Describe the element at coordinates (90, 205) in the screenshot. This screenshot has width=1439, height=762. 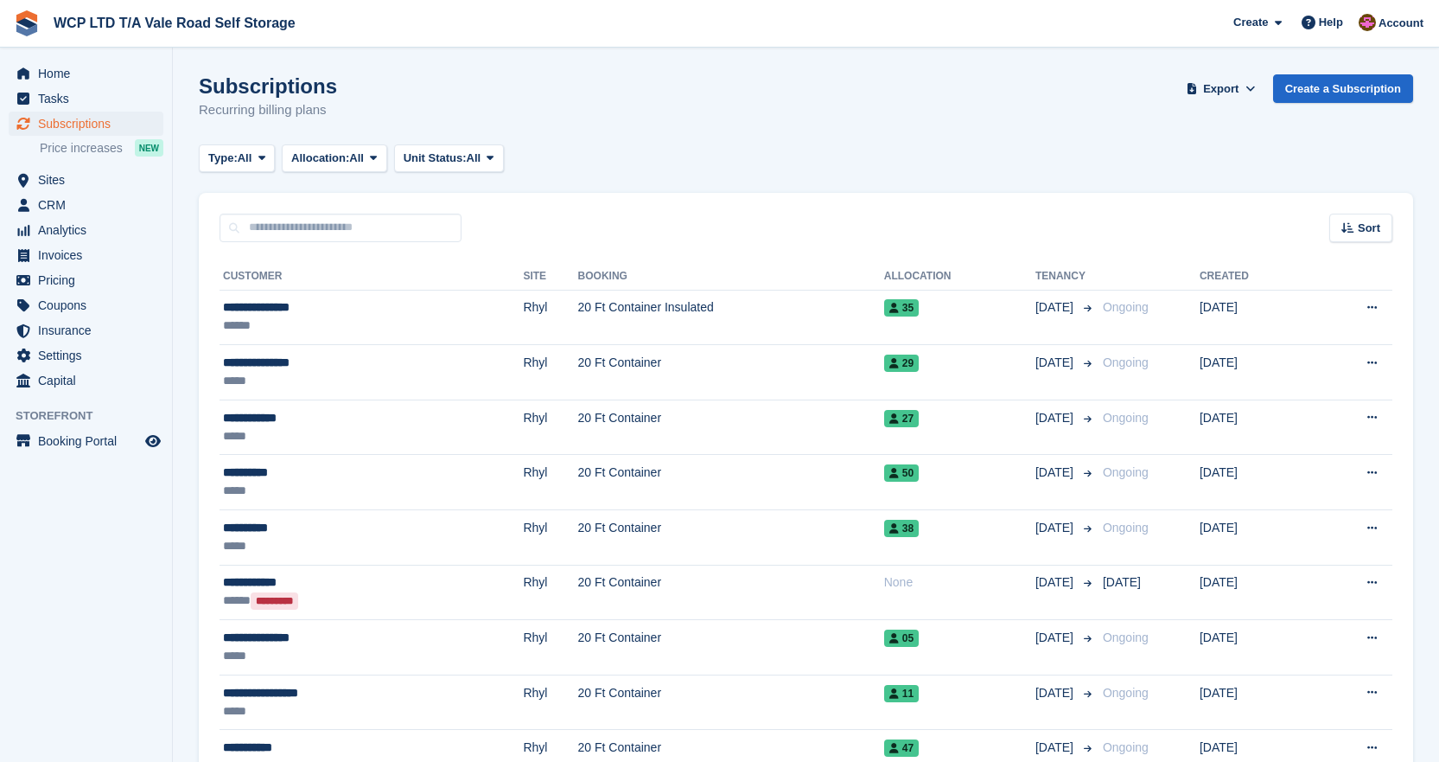
I see `span: CRM` at that location.